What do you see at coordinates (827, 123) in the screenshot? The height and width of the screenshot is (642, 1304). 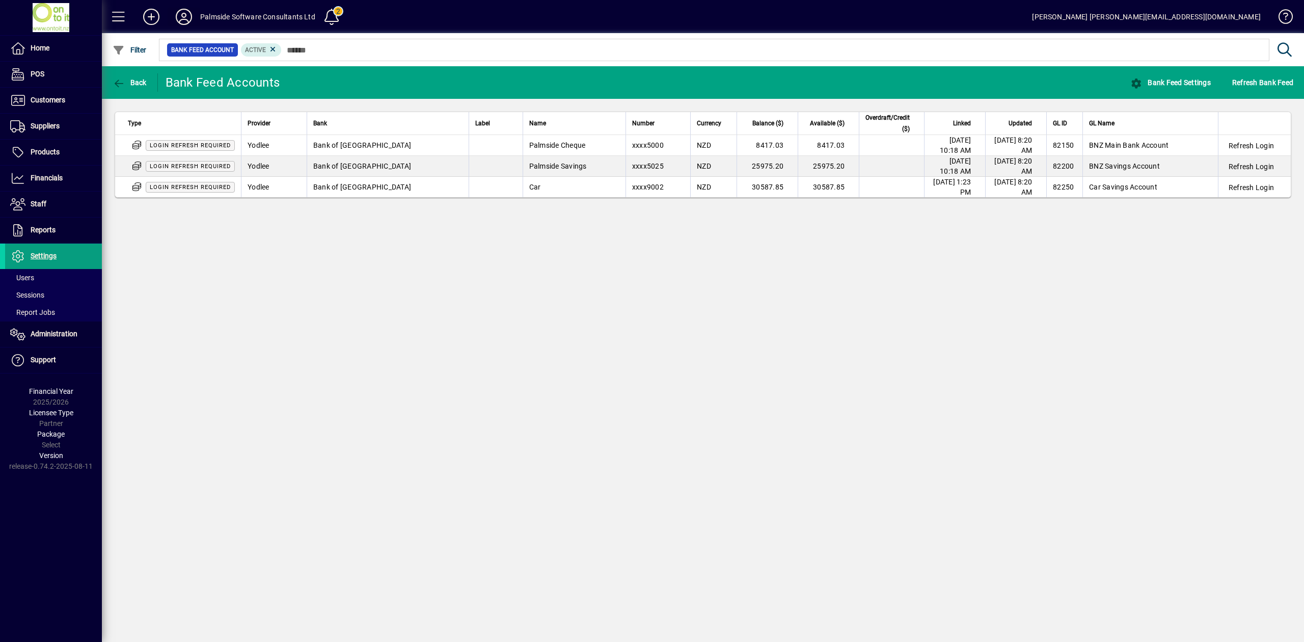 I see `span: Available ($)` at bounding box center [827, 123].